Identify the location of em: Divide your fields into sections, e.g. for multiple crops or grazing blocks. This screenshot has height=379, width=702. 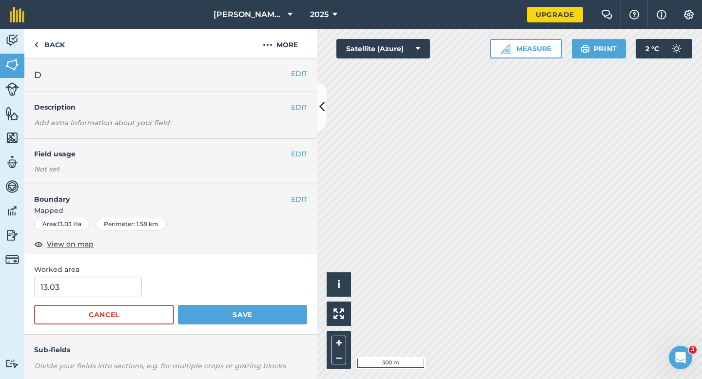
(160, 366).